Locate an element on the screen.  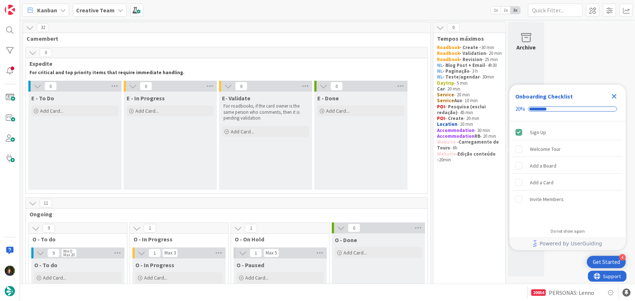
div: 4 is located at coordinates (622, 258).